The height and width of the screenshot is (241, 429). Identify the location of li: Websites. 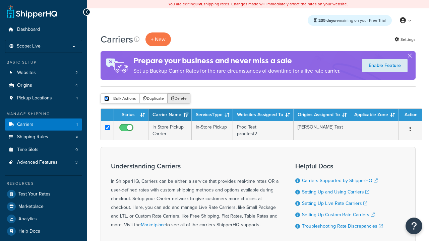
(44, 73).